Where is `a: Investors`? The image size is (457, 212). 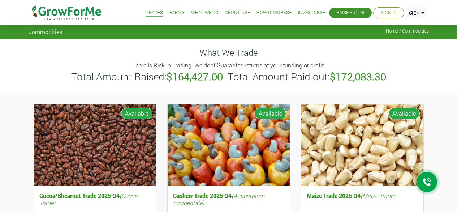 a: Investors is located at coordinates (312, 13).